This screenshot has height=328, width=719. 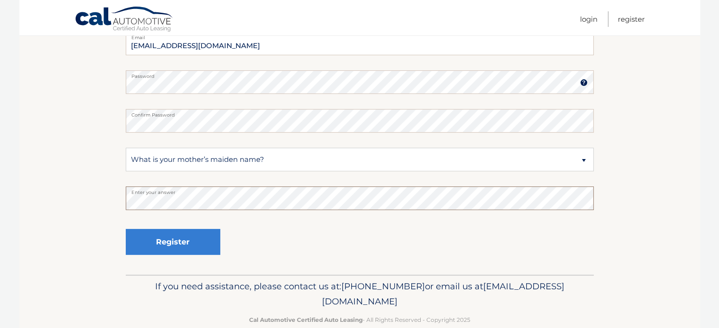 I want to click on p: - All Rights Reserved - Copyright 2025, so click(x=360, y=320).